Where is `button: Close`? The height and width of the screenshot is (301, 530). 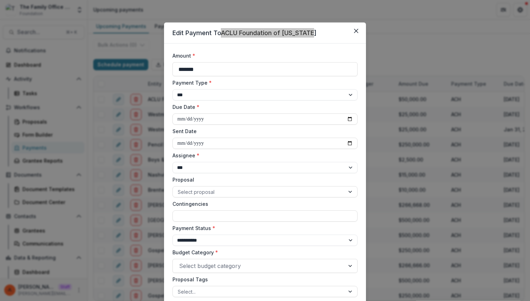 button: Close is located at coordinates (356, 31).